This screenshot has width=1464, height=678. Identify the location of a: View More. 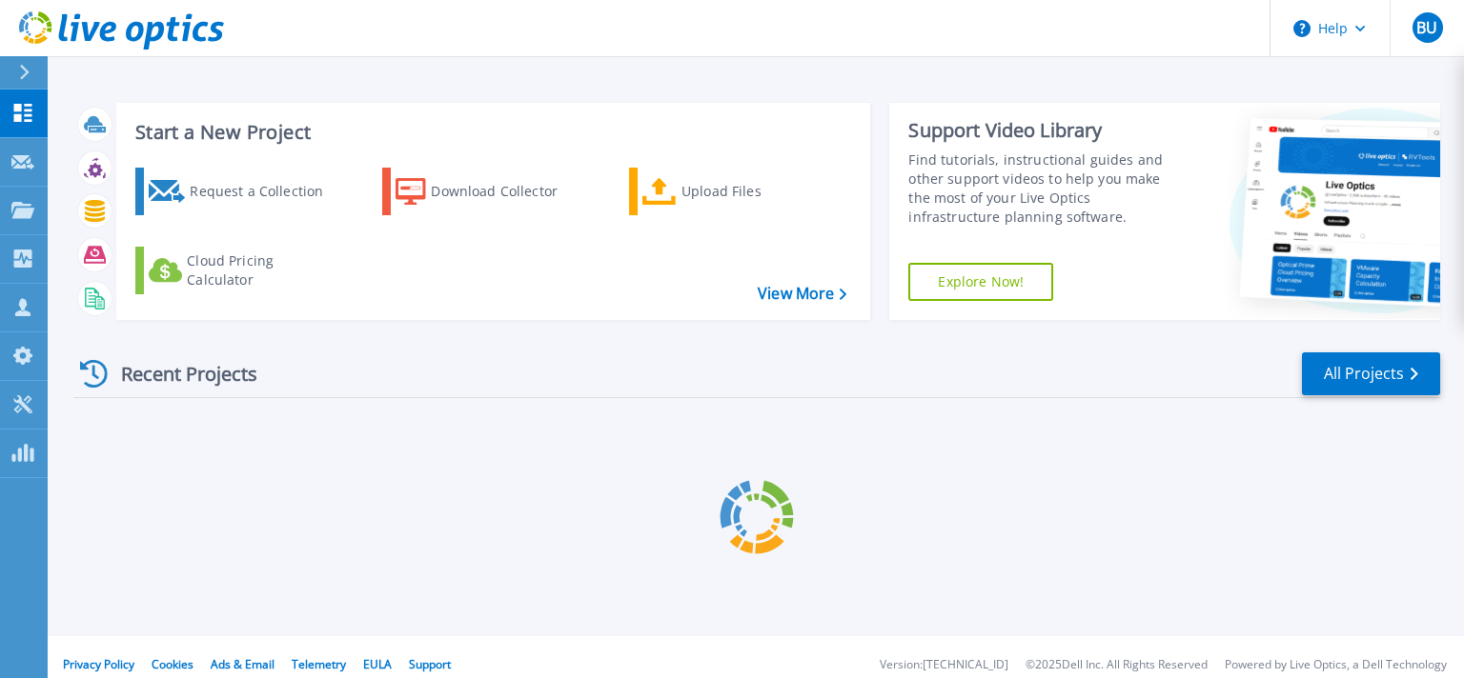
(801, 293).